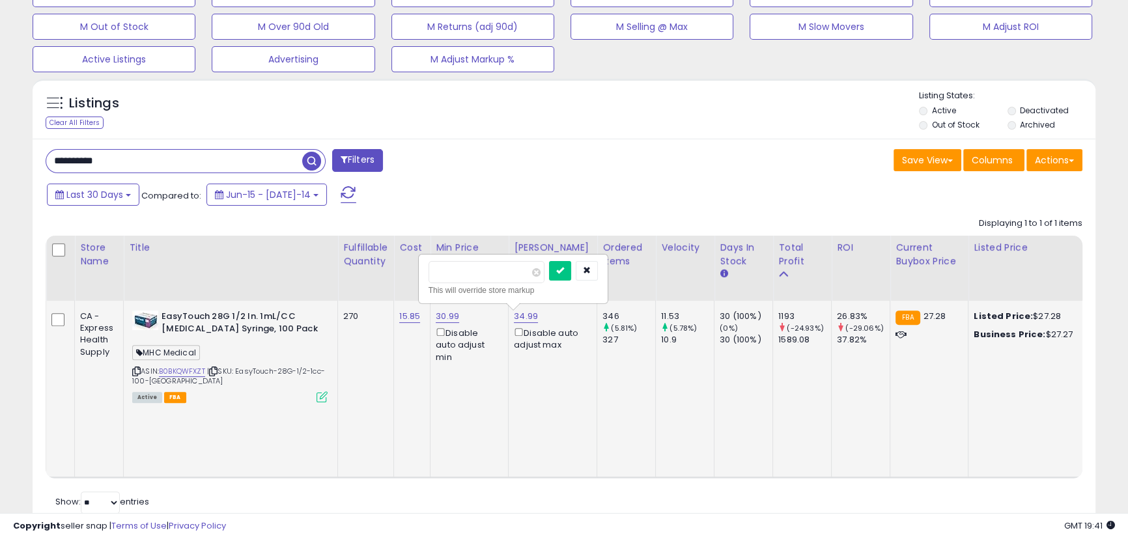  What do you see at coordinates (684, 247) in the screenshot?
I see `div: Velocity` at bounding box center [684, 247].